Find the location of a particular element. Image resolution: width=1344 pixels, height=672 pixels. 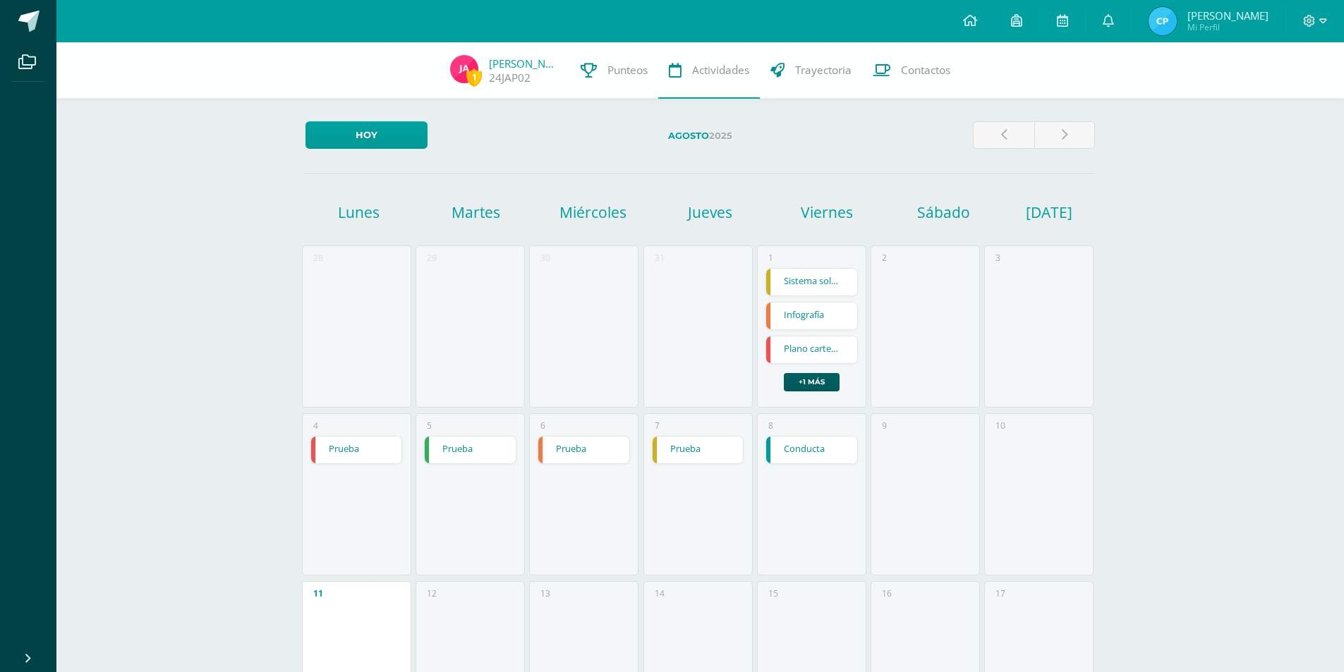

div: 1 is located at coordinates (770, 257).